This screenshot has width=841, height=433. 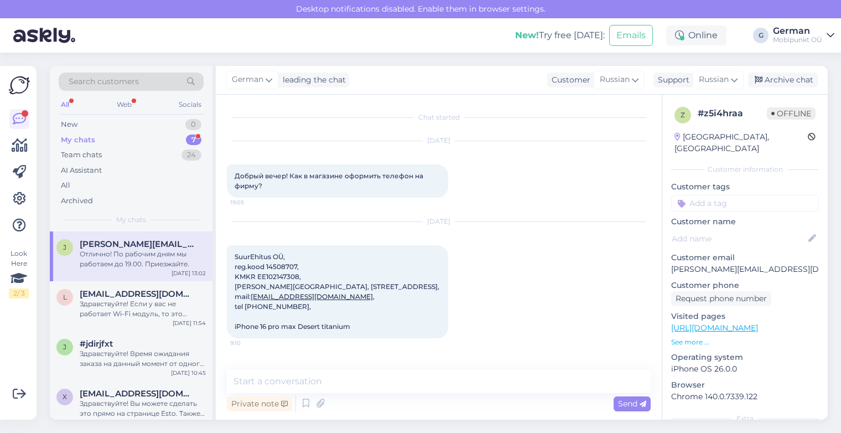 I want to click on div: Customer, so click(x=569, y=80).